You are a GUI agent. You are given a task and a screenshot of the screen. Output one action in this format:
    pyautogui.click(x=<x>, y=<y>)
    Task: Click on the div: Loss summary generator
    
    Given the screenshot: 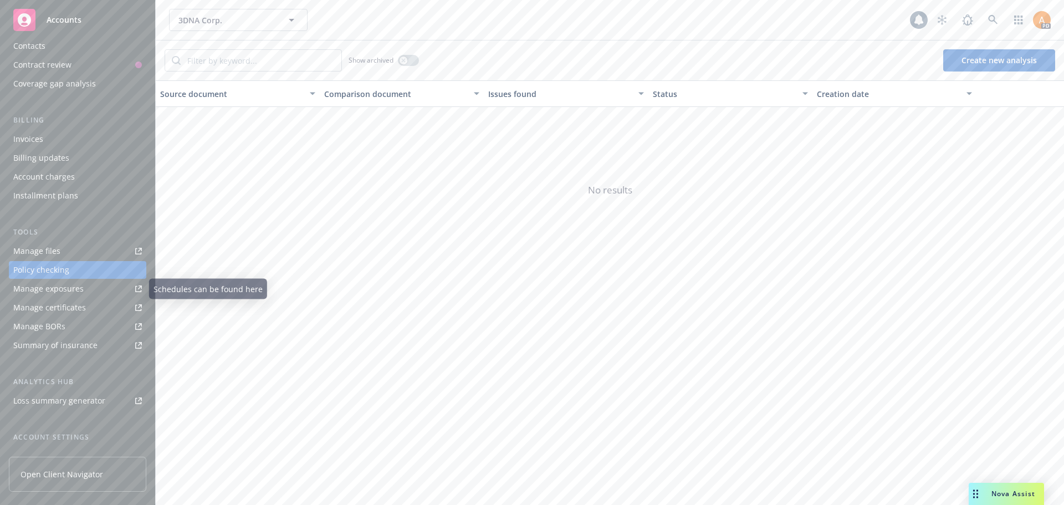 What is the action you would take?
    pyautogui.click(x=59, y=401)
    